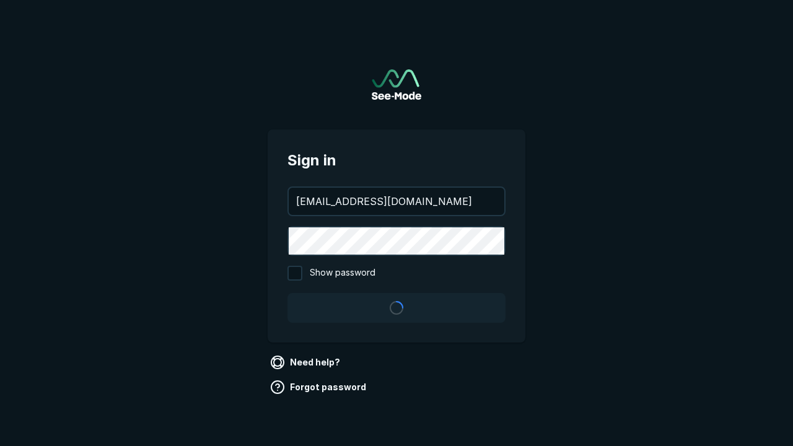  What do you see at coordinates (343, 273) in the screenshot?
I see `span: Show password` at bounding box center [343, 273].